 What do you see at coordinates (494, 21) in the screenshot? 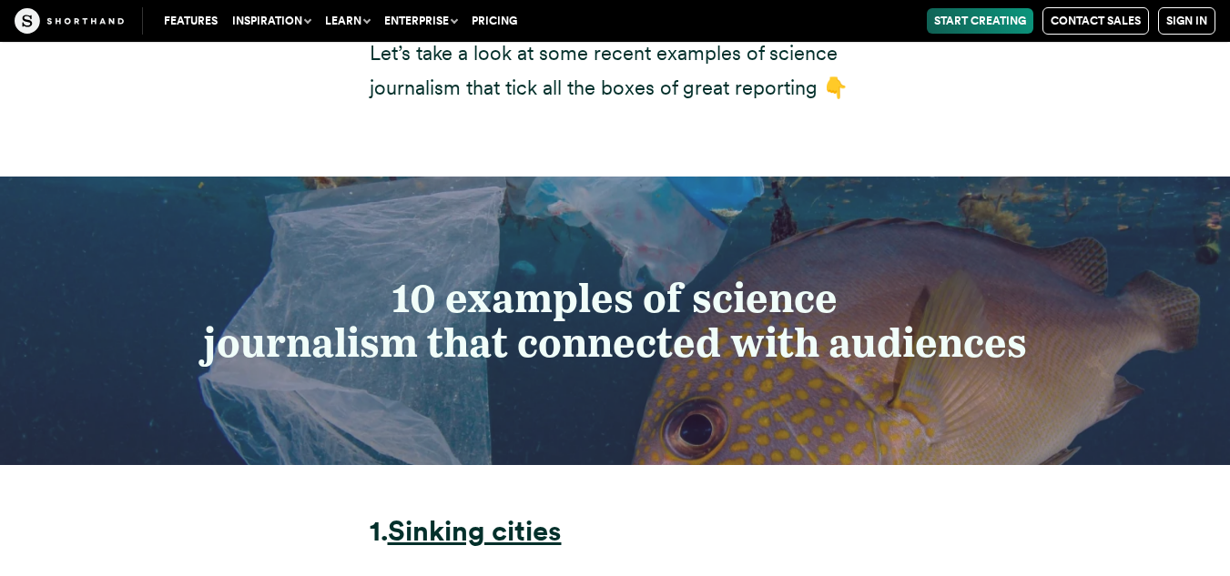
I see `a: Pricing` at bounding box center [494, 21].